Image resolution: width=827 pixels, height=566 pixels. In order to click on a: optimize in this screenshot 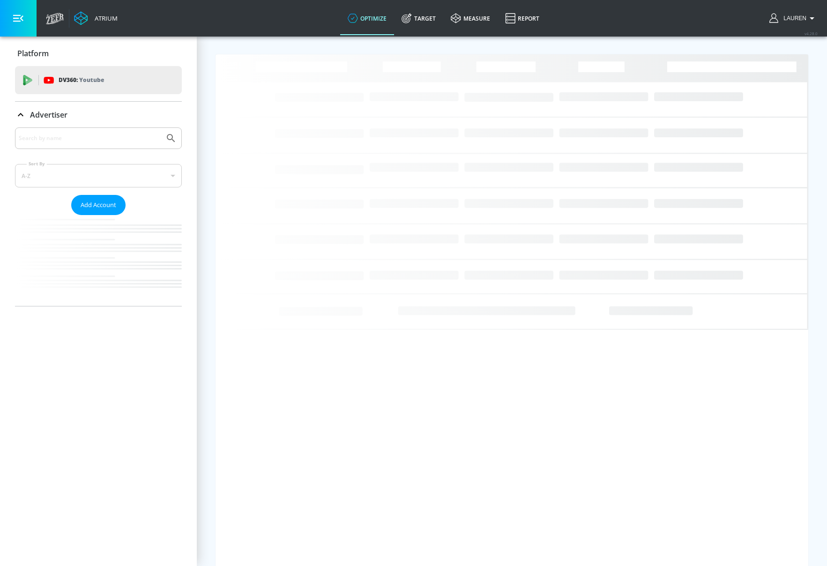, I will do `click(367, 18)`.